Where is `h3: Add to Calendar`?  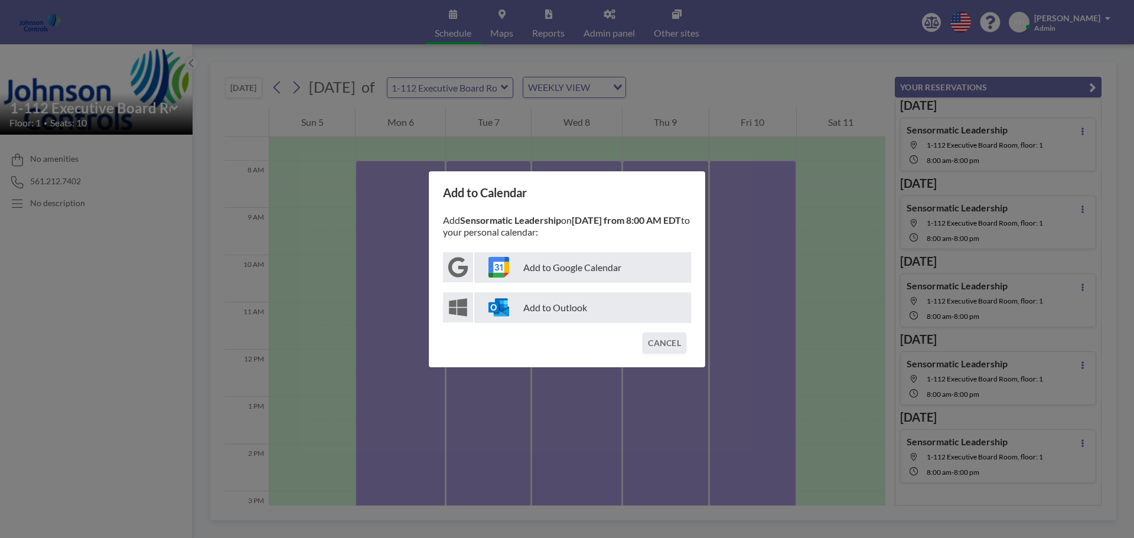 h3: Add to Calendar is located at coordinates (567, 193).